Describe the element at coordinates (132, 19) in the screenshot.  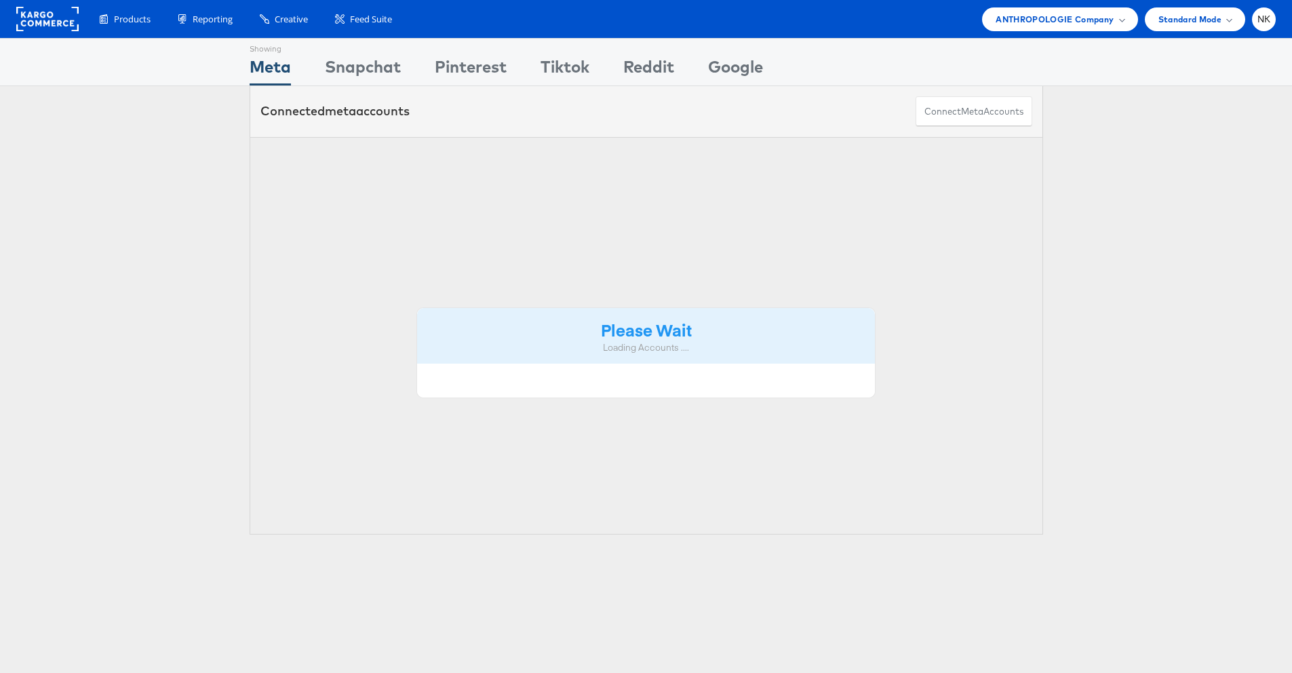
I see `span: Products` at that location.